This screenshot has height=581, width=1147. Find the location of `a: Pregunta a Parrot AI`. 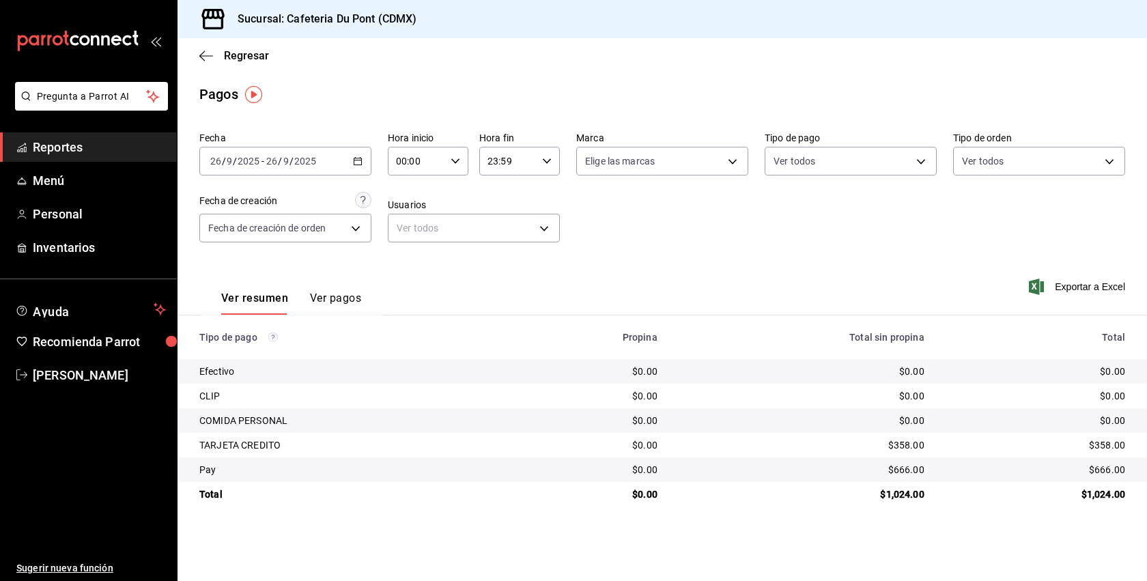

a: Pregunta a Parrot AI is located at coordinates (89, 106).